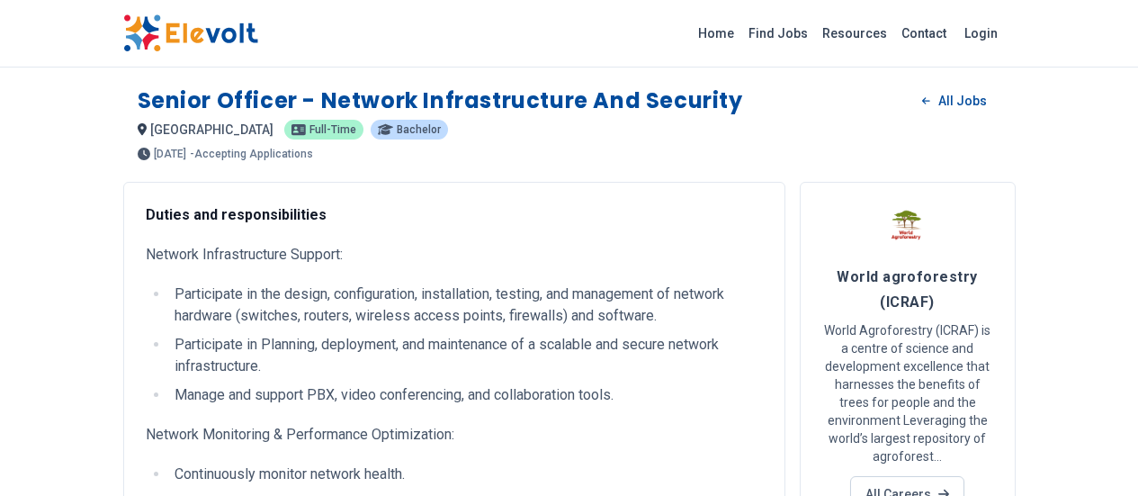  Describe the element at coordinates (907, 289) in the screenshot. I see `span: World agroforestry (ICRAF)` at that location.